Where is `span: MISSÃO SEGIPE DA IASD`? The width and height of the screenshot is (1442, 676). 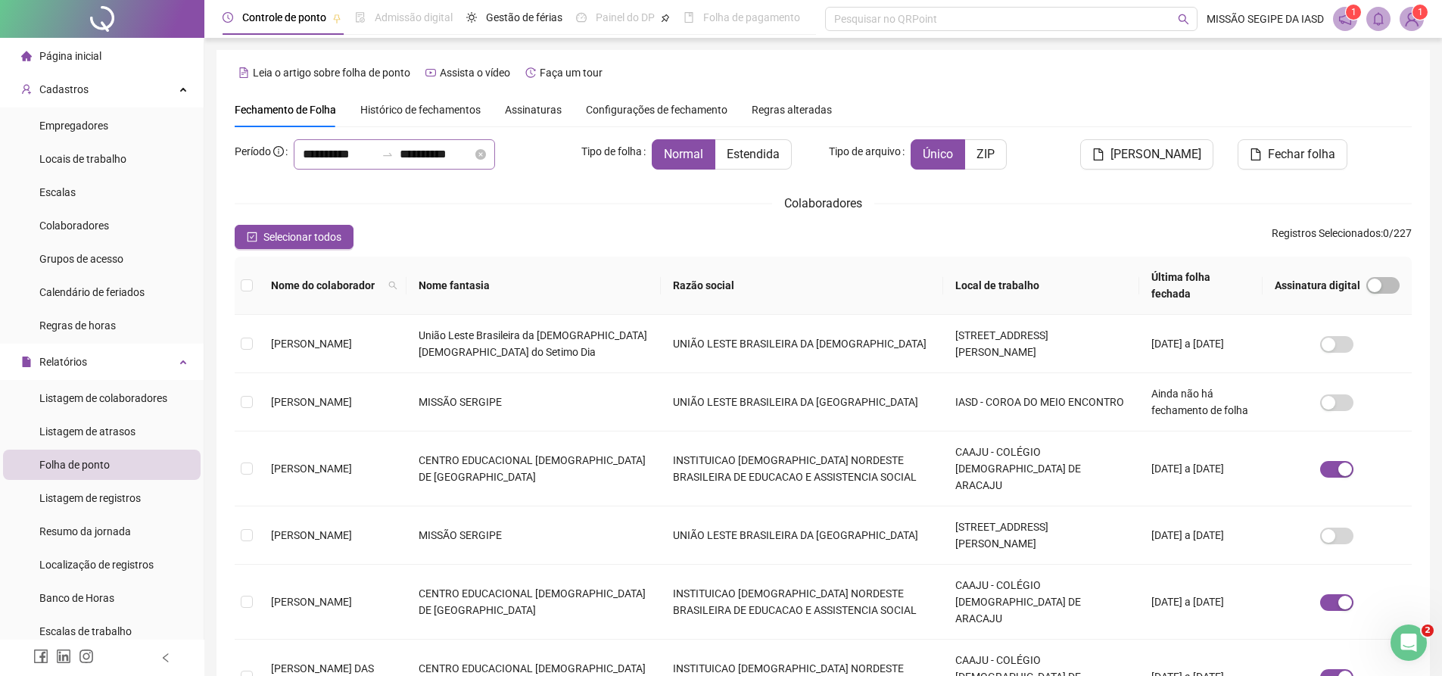
span: MISSÃO SEGIPE DA IASD is located at coordinates (1264, 19).